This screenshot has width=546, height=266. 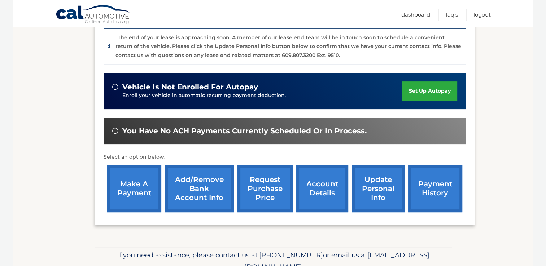 I want to click on a: make a payment, so click(x=134, y=189).